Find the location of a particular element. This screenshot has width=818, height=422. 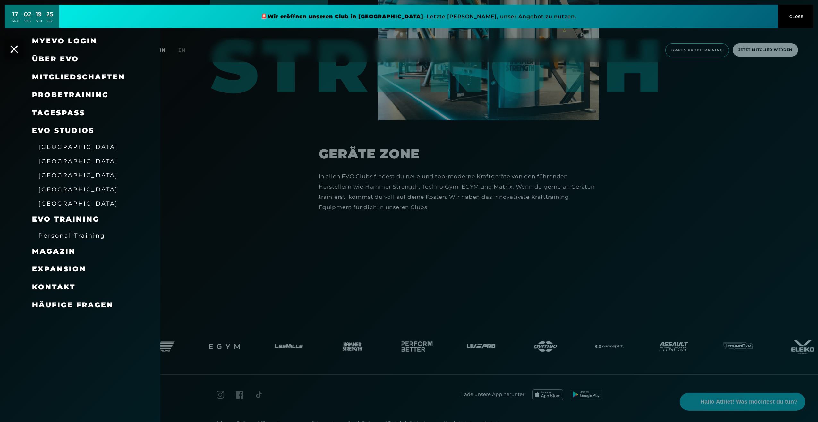

div: STD is located at coordinates (28, 21).